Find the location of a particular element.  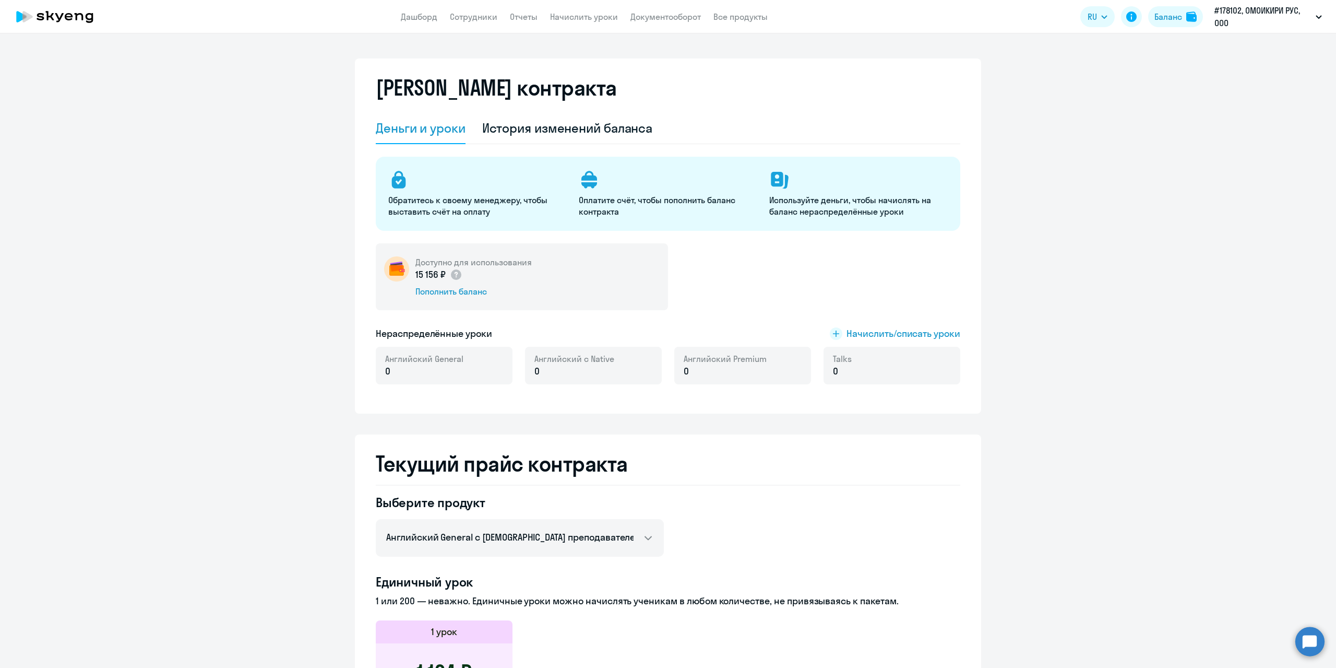

div: Деньги и уроки is located at coordinates (421, 128).